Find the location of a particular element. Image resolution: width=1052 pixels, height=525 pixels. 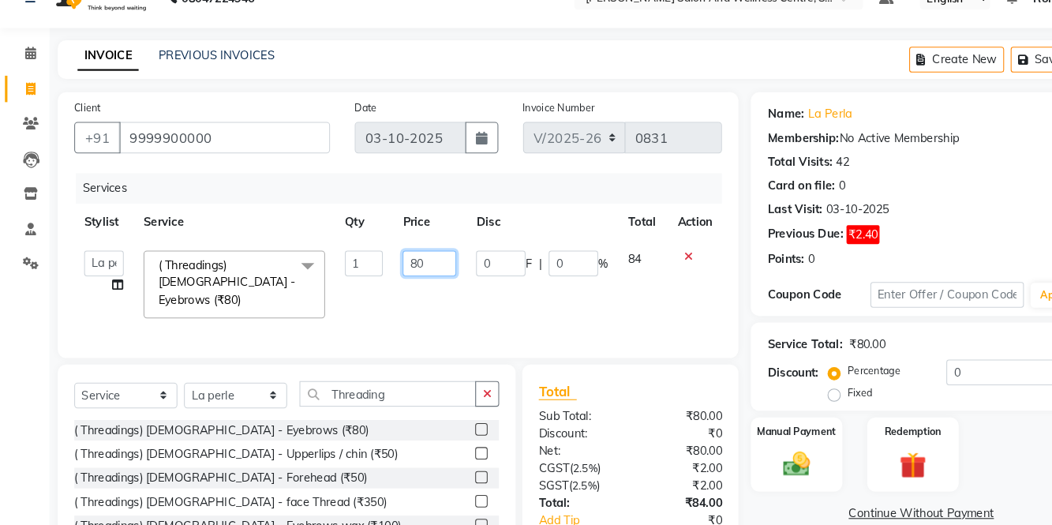

div: 03-10-2025 is located at coordinates (820, 210).